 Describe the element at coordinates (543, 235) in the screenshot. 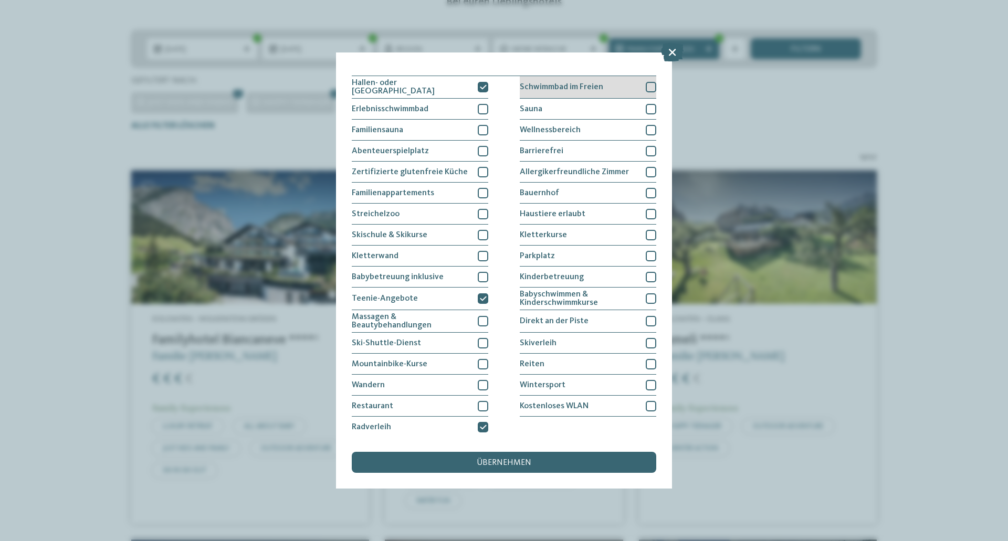

I see `span: Kletterkurse` at that location.